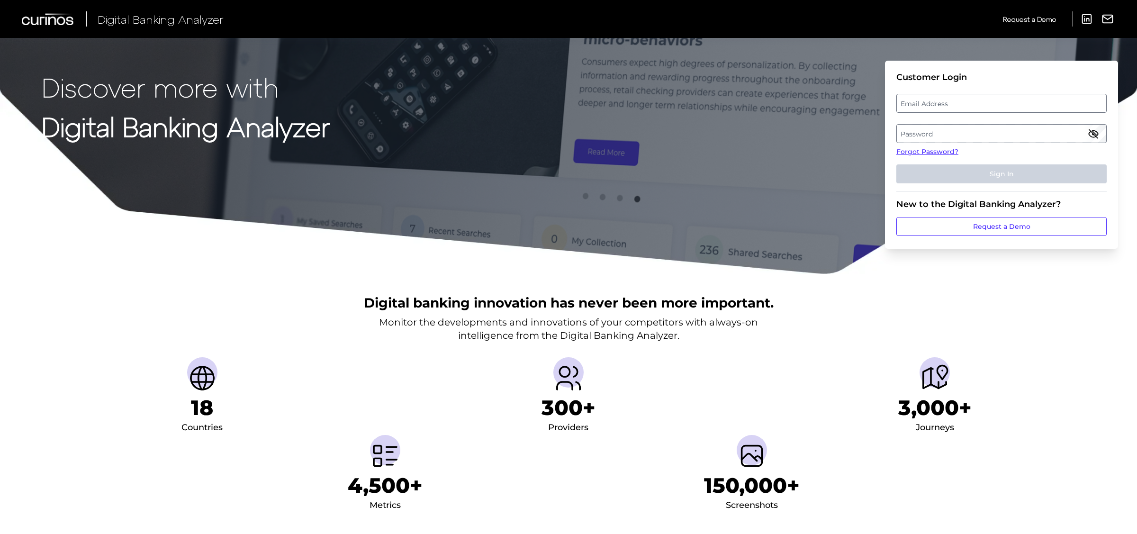  Describe the element at coordinates (1002, 204) in the screenshot. I see `div: New to the Digital Banking Analyzer?` at that location.